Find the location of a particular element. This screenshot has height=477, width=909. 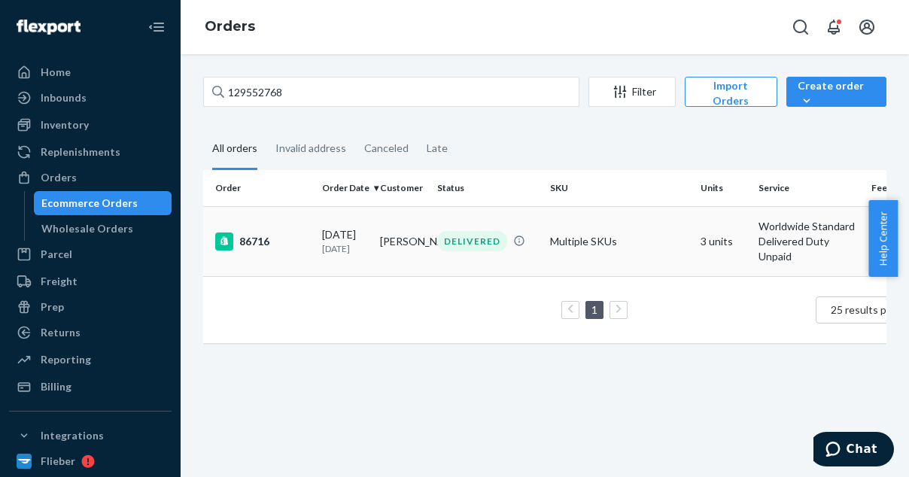

span: Help Center is located at coordinates (883, 239).